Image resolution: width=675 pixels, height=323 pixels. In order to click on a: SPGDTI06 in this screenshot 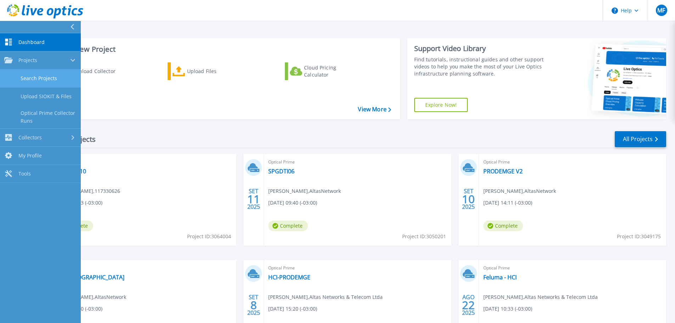, I will do `click(281, 171)`.